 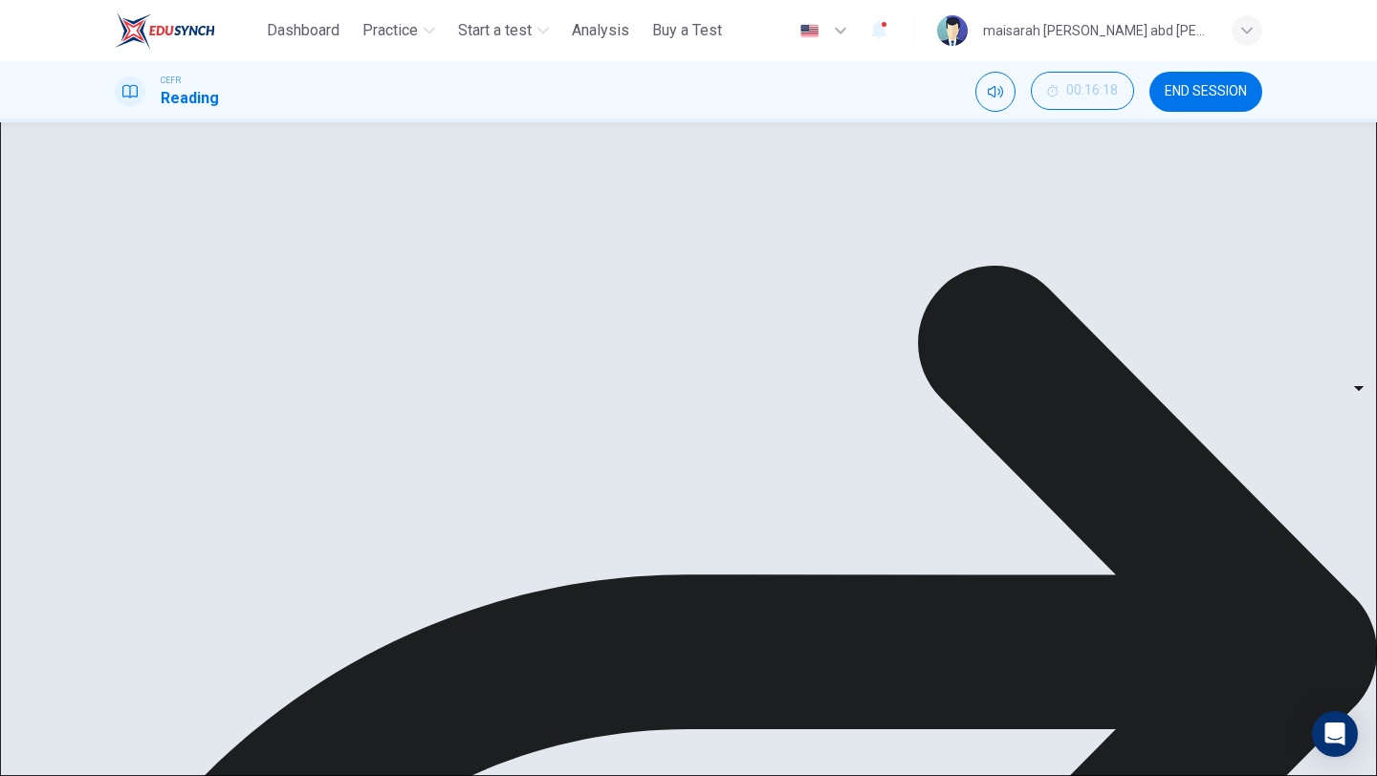 What do you see at coordinates (809, 31) in the screenshot?
I see `img: en` at bounding box center [809, 31].